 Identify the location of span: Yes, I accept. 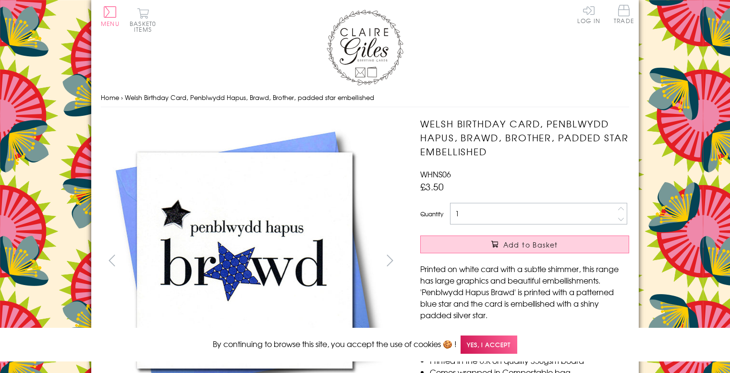
(489, 344).